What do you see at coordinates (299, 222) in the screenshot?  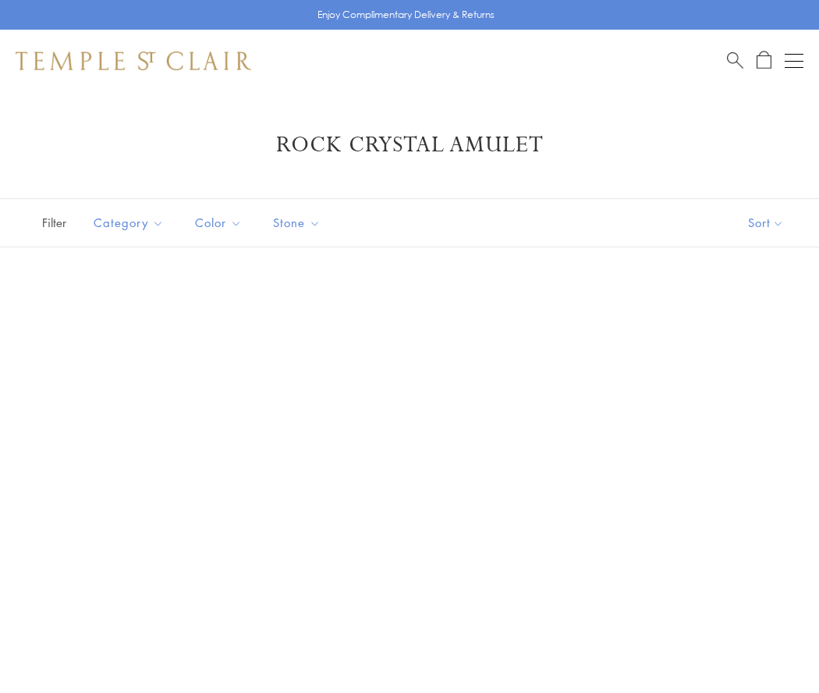 I see `span: Stone` at bounding box center [299, 222].